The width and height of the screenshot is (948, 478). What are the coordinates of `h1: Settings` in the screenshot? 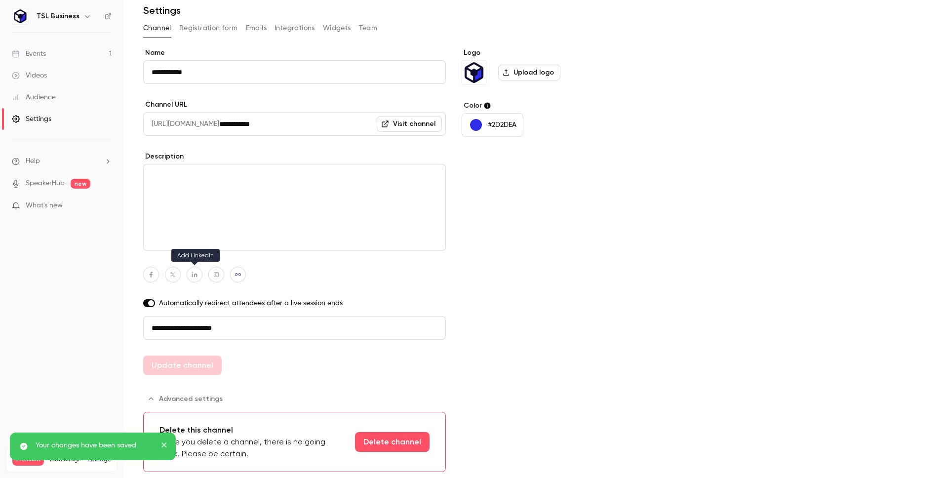 It's located at (162, 10).